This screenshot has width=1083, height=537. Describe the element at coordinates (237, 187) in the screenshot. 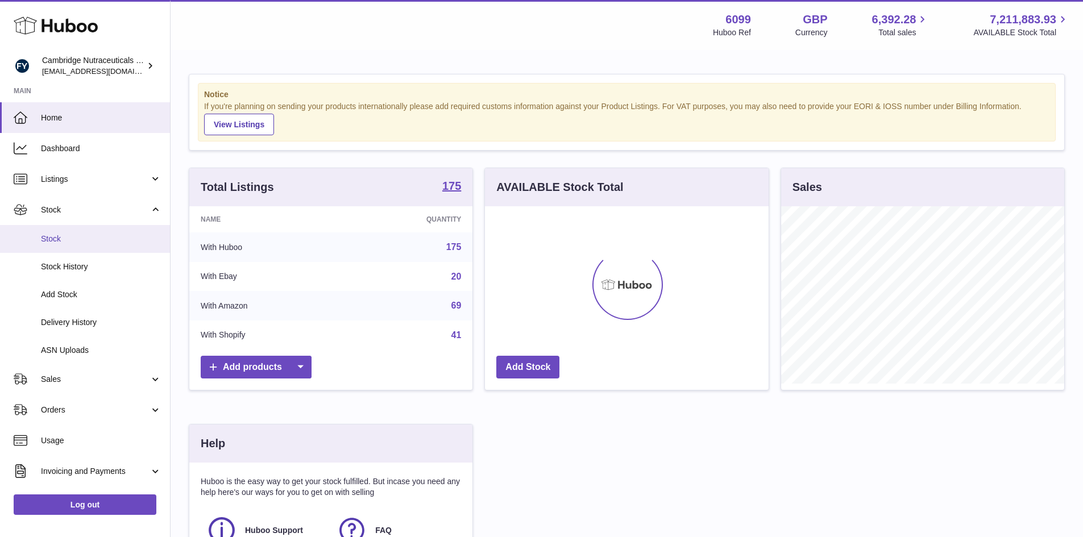

I see `h3: Total Listings` at that location.